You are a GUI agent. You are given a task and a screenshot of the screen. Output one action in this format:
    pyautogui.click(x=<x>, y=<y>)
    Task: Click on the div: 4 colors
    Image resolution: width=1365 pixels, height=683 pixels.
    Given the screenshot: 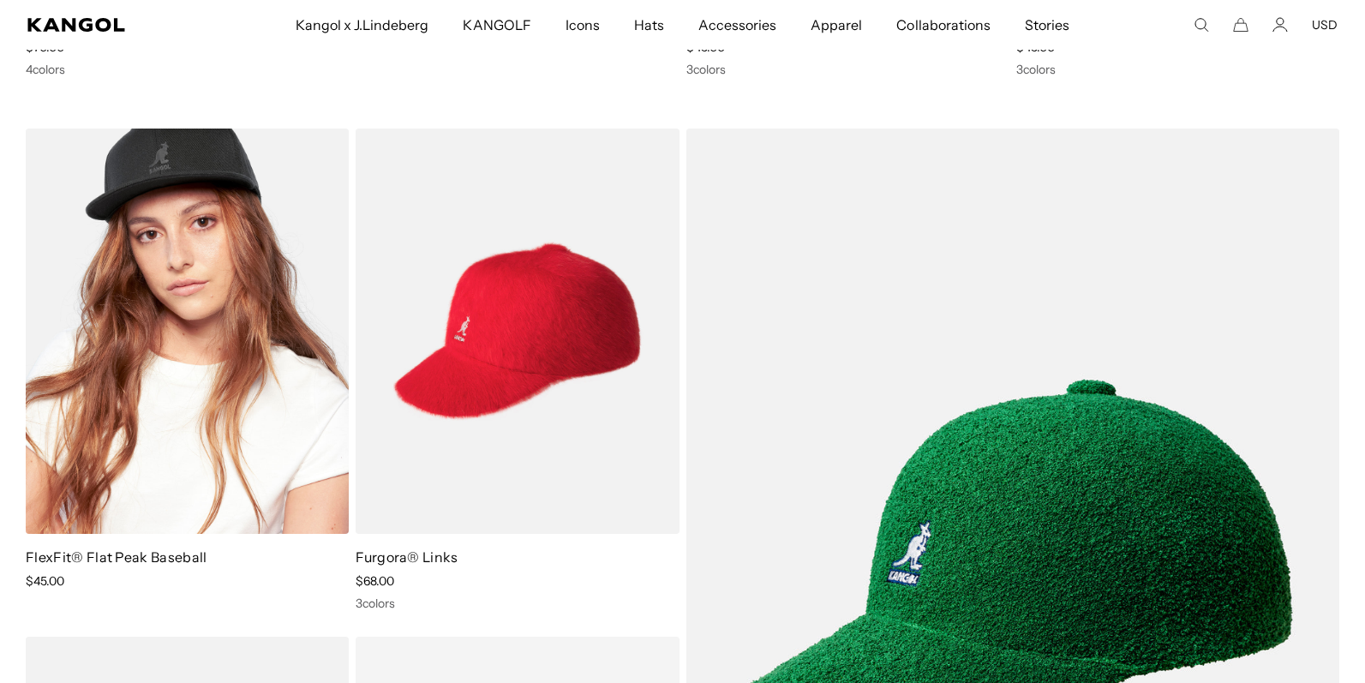 What is the action you would take?
    pyautogui.click(x=352, y=69)
    